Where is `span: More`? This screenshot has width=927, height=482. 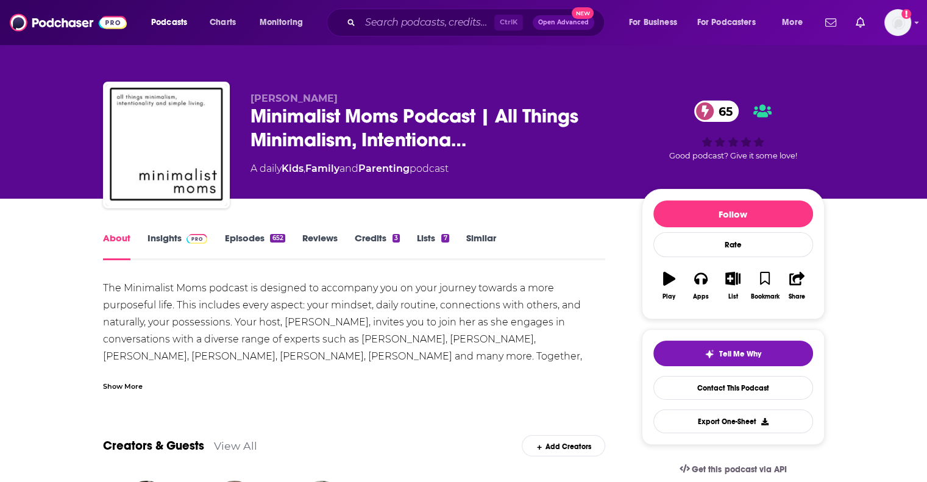 span: More is located at coordinates (793, 23).